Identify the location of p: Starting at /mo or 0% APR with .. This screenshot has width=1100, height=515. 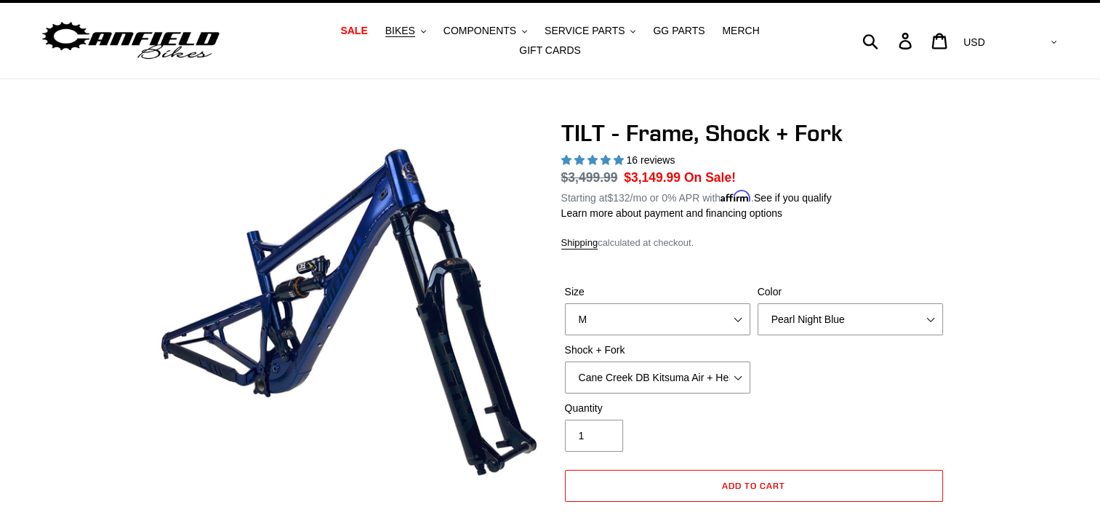
(696, 196).